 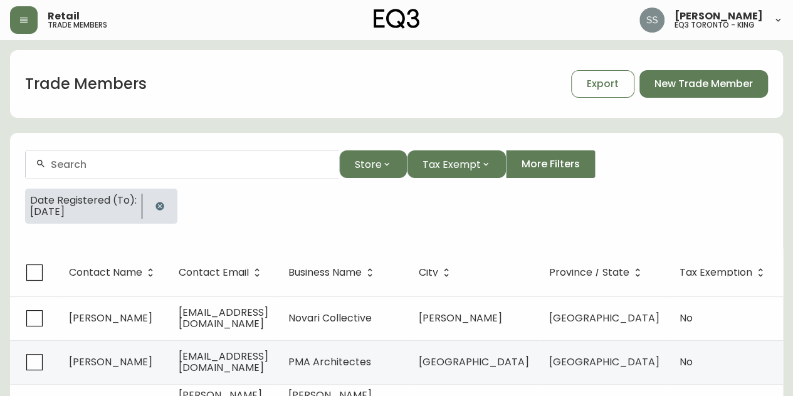 What do you see at coordinates (368, 164) in the screenshot?
I see `span: Store` at bounding box center [368, 164].